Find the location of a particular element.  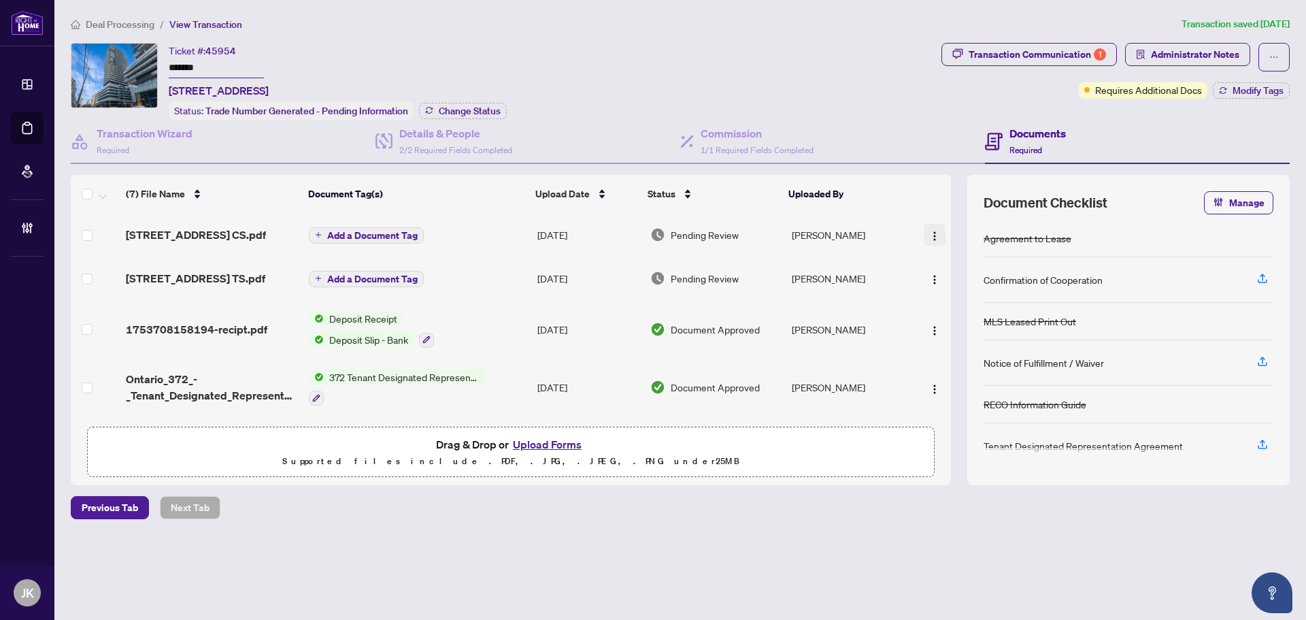

div: Notice of Fulfillment / Waiver is located at coordinates (1044, 363).